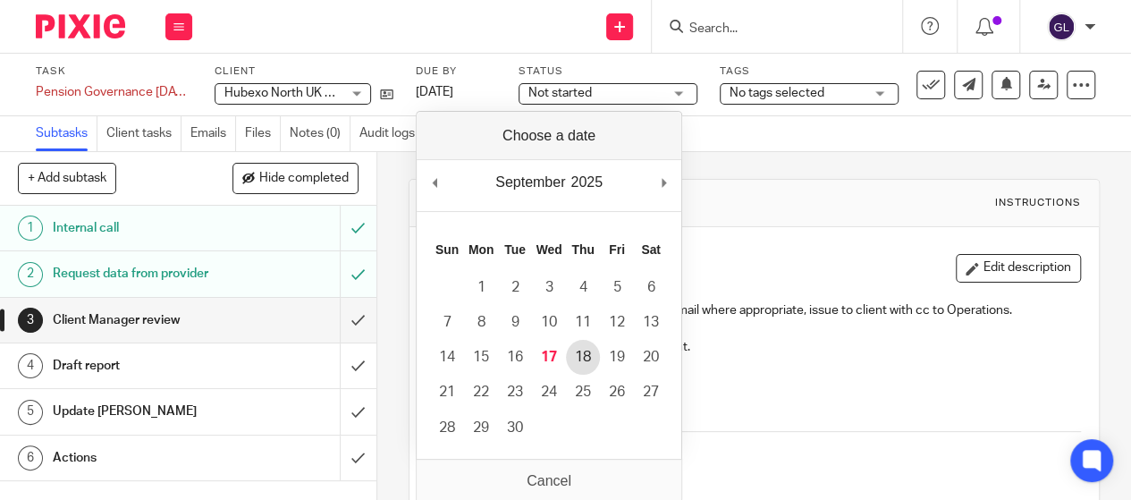  Describe the element at coordinates (283, 93) in the screenshot. I see `span: Hubexo North UK Ltd` at that location.